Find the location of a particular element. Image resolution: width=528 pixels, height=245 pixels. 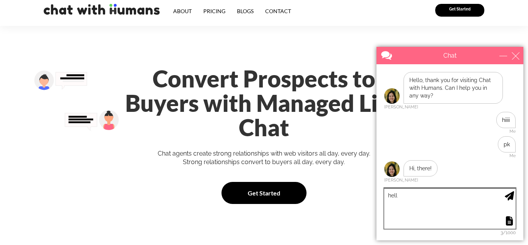

a: About is located at coordinates (183, 11).